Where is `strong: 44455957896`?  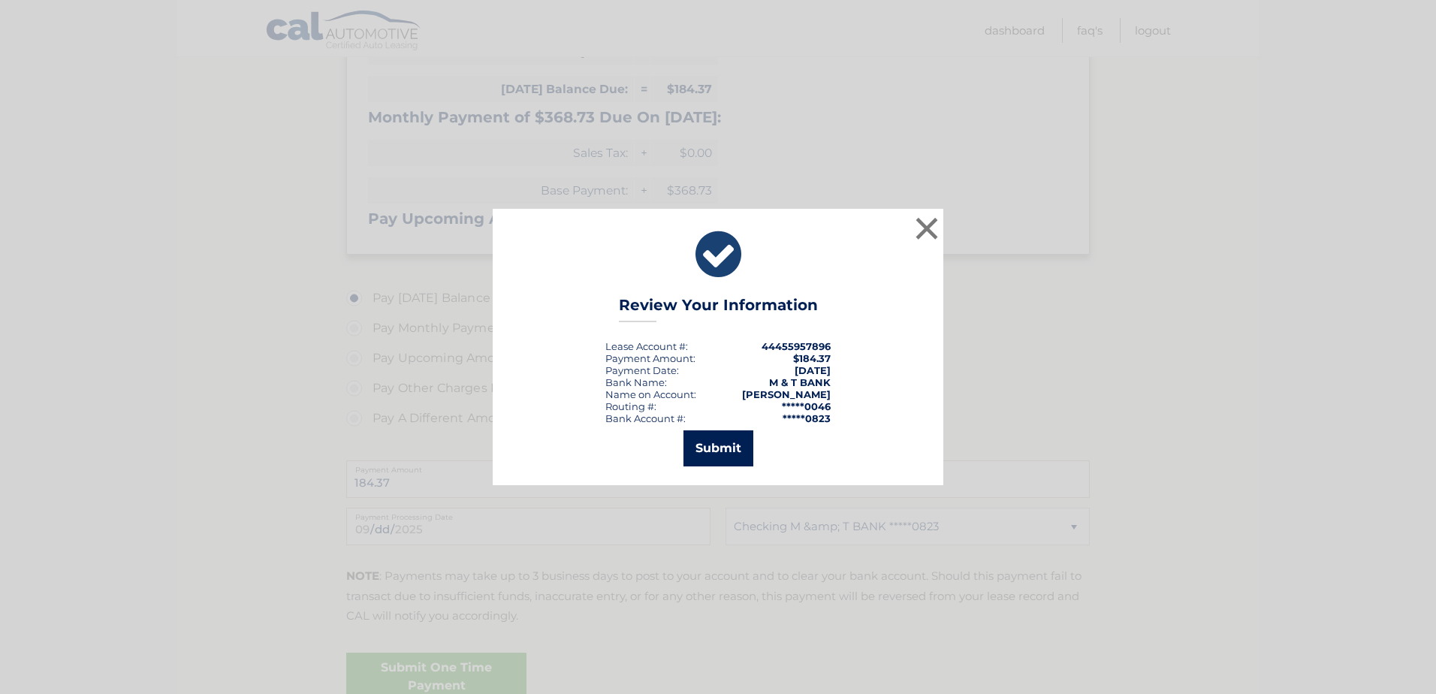
strong: 44455957896 is located at coordinates (796, 346).